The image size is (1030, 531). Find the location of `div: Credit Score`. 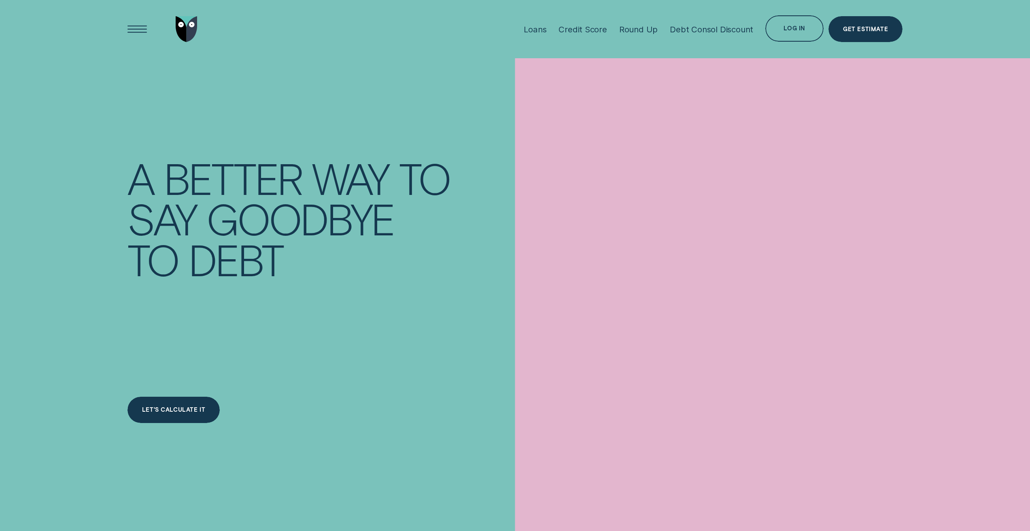

div: Credit Score is located at coordinates (583, 29).